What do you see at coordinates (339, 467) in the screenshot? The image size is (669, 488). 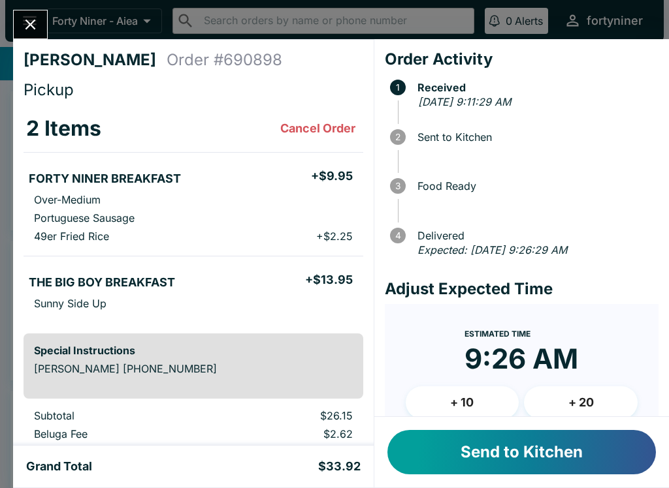 I see `h5: $33.92` at bounding box center [339, 467].